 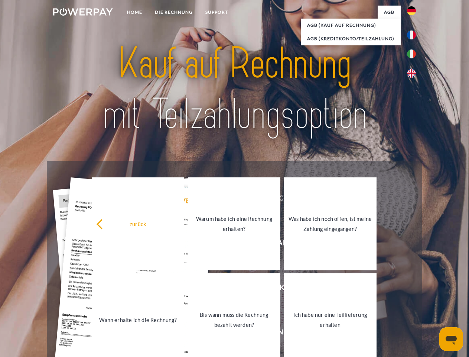 What do you see at coordinates (330, 224) in the screenshot?
I see `a: Was habe ich noch offen, ist meine Zahlung eingegangen?` at bounding box center [330, 224].